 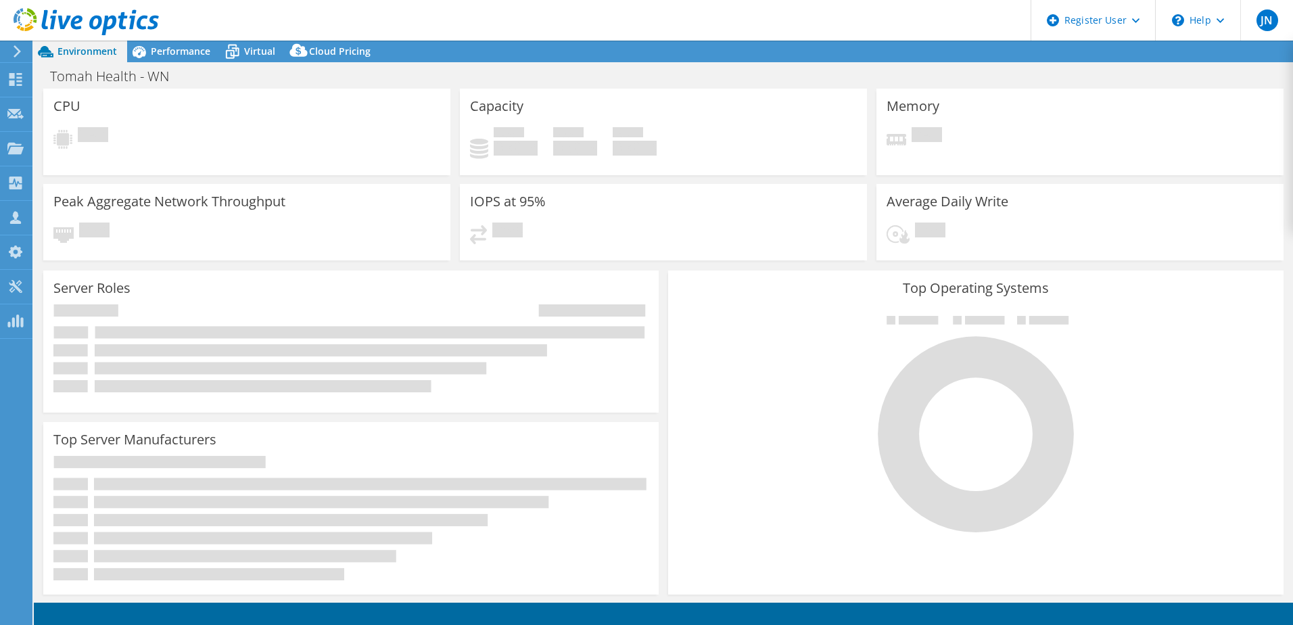 What do you see at coordinates (169, 202) in the screenshot?
I see `h3: Peak Aggregate Network Throughput` at bounding box center [169, 202].